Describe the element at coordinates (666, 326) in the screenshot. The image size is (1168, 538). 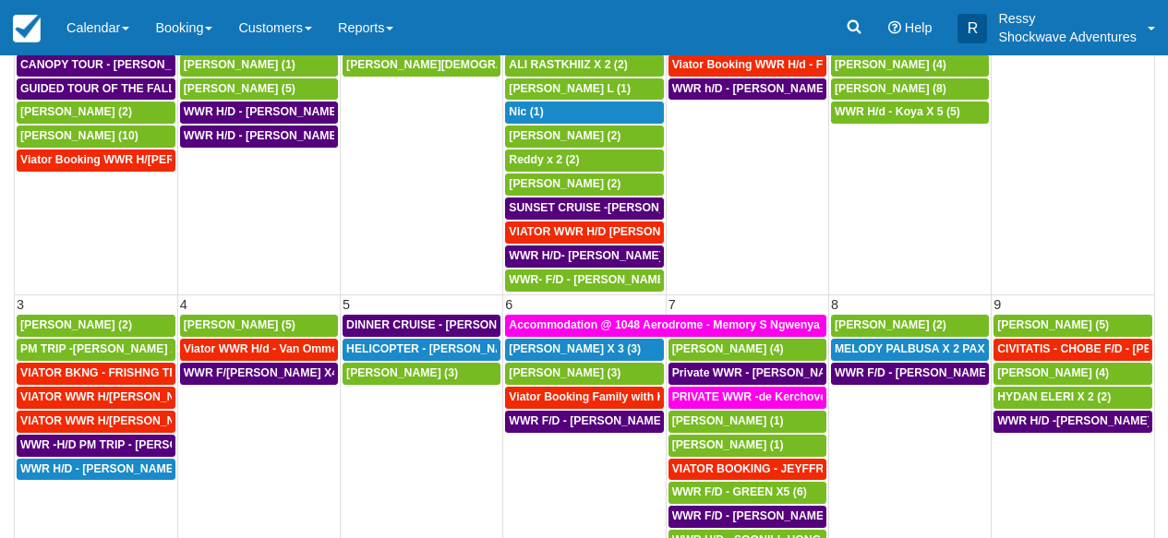
I see `a: Accommodation @ 1048 Aerodrome - Memory S Ngwenya X 6 (1)` at that location.